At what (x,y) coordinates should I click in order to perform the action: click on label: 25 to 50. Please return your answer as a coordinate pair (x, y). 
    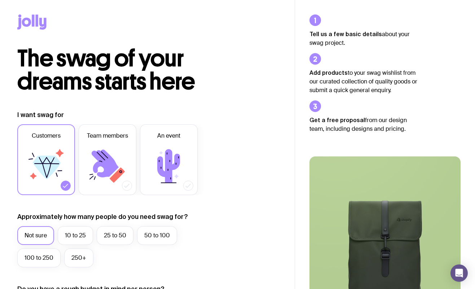
    Looking at the image, I should click on (115, 235).